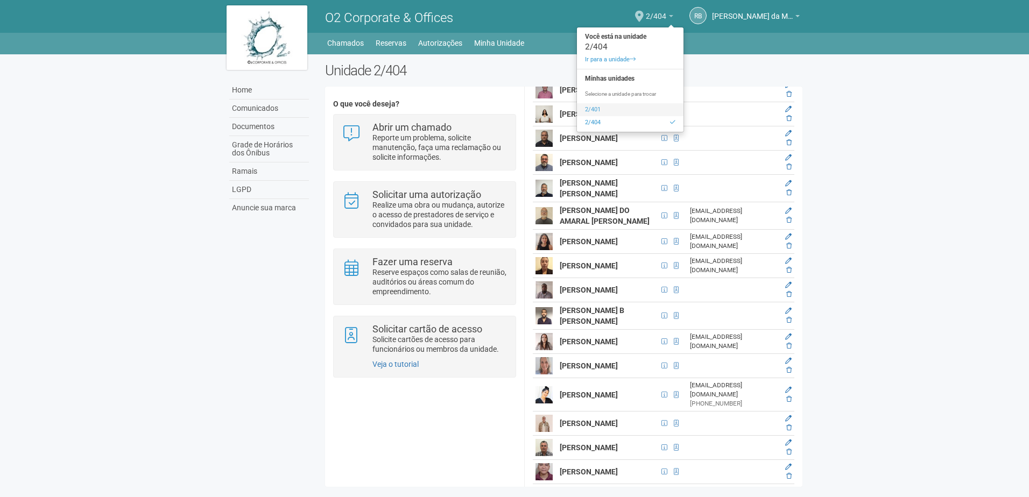  What do you see at coordinates (424, 277) in the screenshot?
I see `a: Fazer uma reserva Reserve espaços como salas de reunião, auditórios ou áreas comum do empreendime...` at bounding box center [424, 277].